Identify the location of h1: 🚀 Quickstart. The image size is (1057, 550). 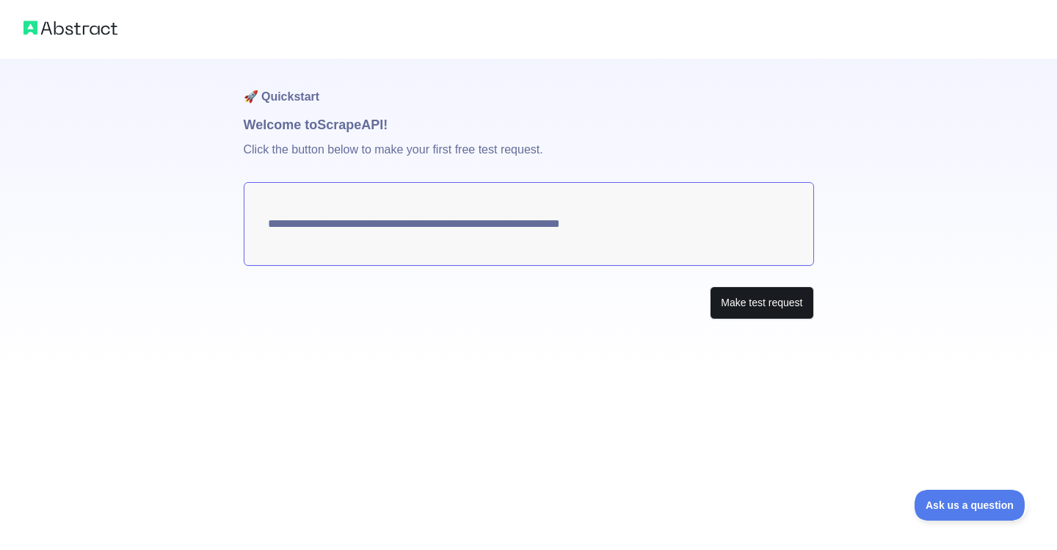
(529, 87).